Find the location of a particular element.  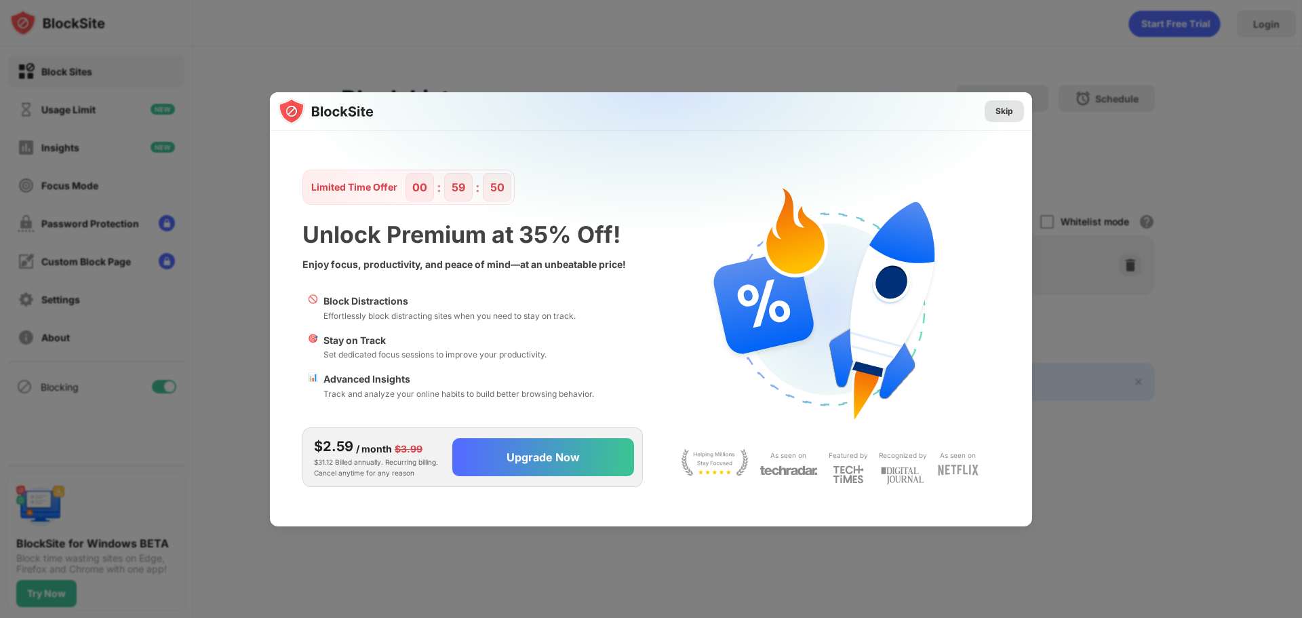

img: gradient.svg is located at coordinates (659, 226).